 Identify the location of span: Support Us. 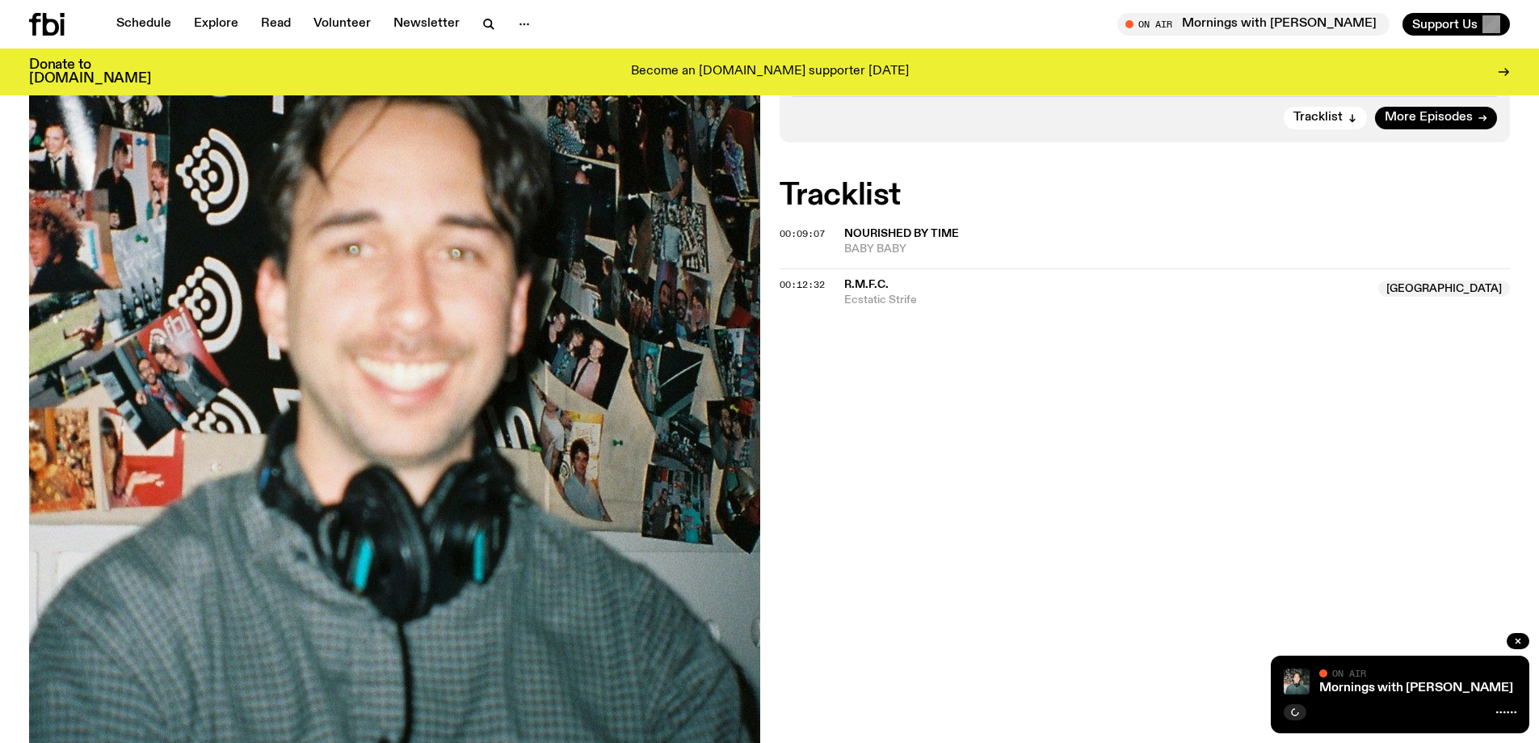
(1445, 24).